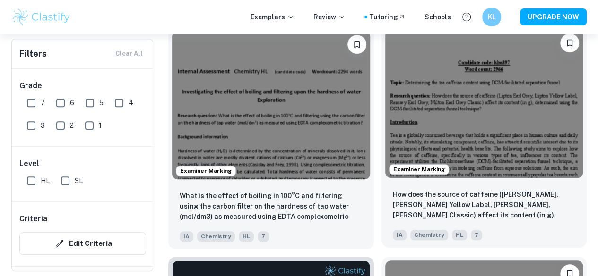 Image resolution: width=598 pixels, height=276 pixels. I want to click on p: What is the effect of boiling in 100°C and filtering using the carbon filter on the hardness of t..., so click(271, 207).